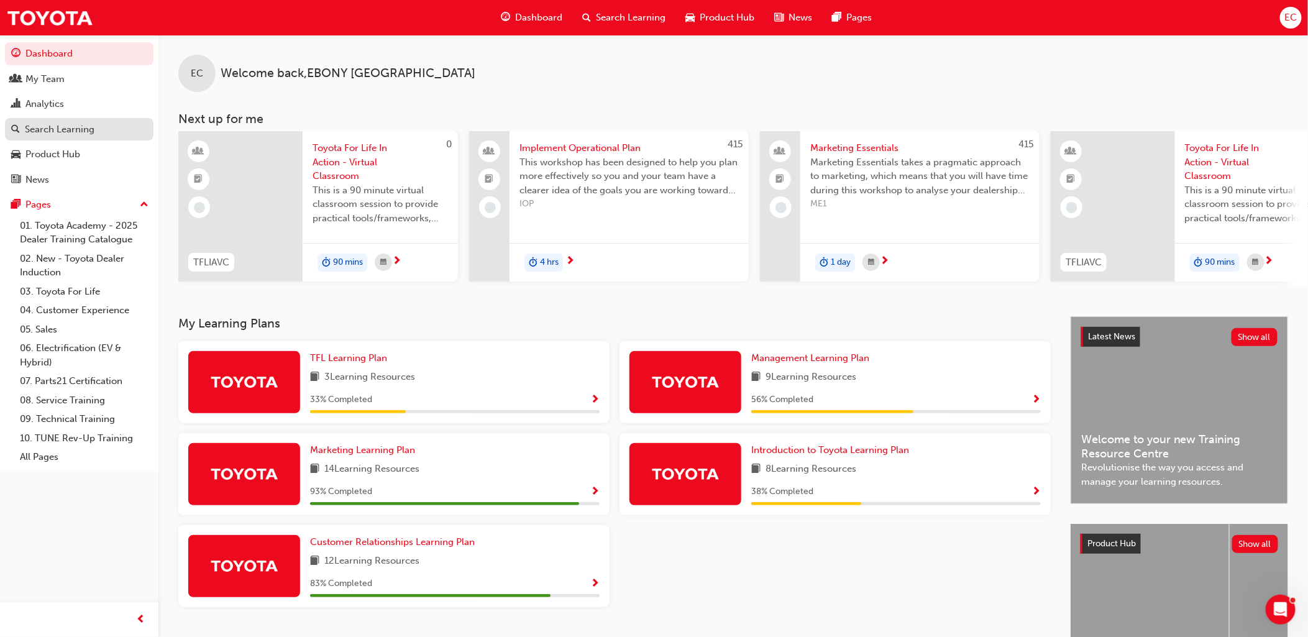 The height and width of the screenshot is (637, 1308). What do you see at coordinates (341, 399) in the screenshot?
I see `span: 33 % Completed` at bounding box center [341, 399].